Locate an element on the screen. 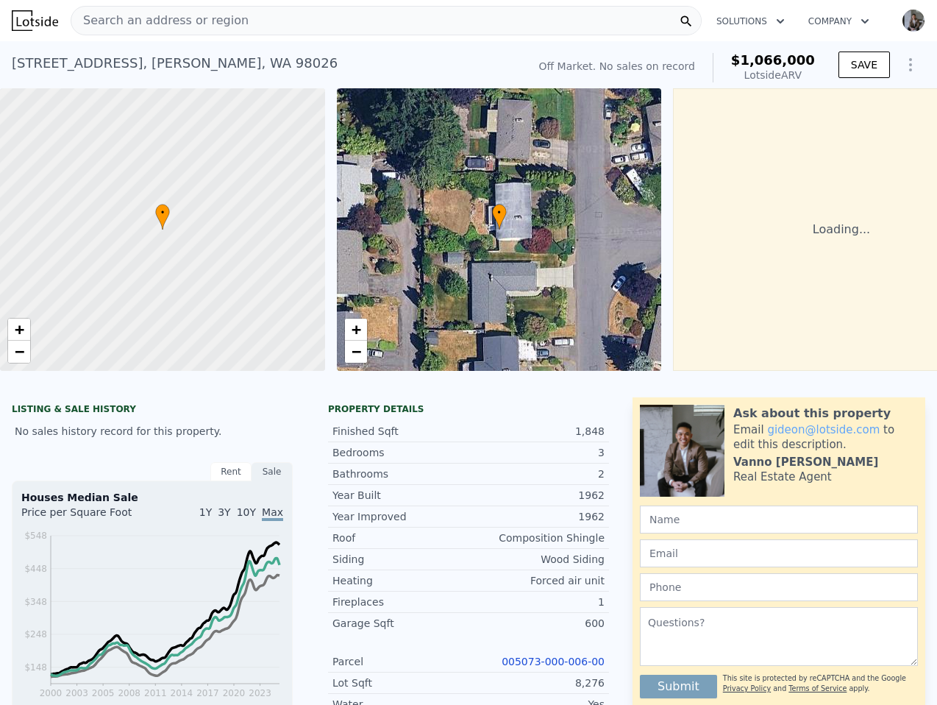  div: Houses Median Sale is located at coordinates (152, 497).